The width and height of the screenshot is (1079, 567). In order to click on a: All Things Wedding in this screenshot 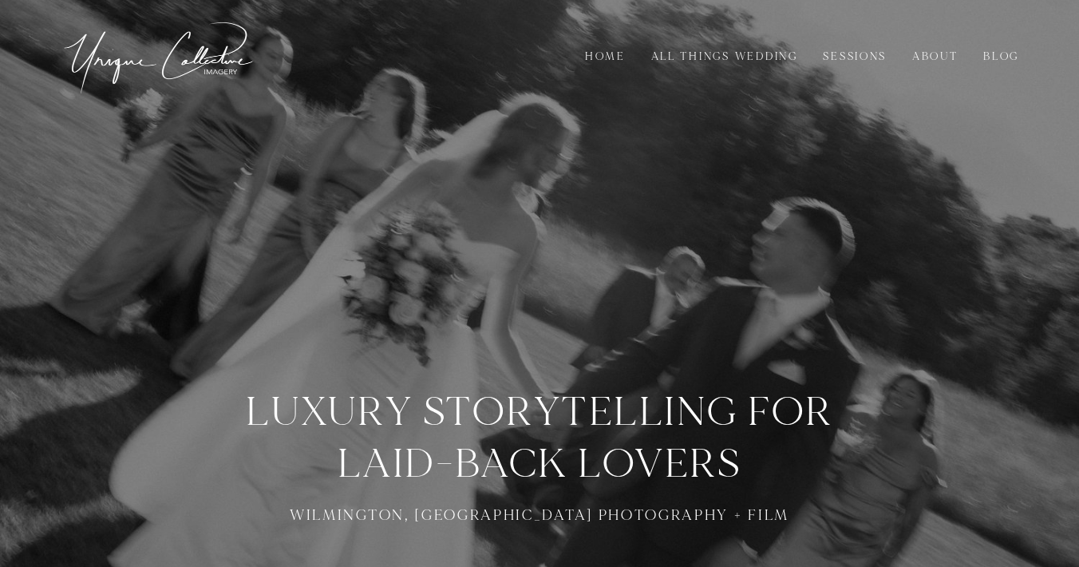, I will do `click(725, 57)`.